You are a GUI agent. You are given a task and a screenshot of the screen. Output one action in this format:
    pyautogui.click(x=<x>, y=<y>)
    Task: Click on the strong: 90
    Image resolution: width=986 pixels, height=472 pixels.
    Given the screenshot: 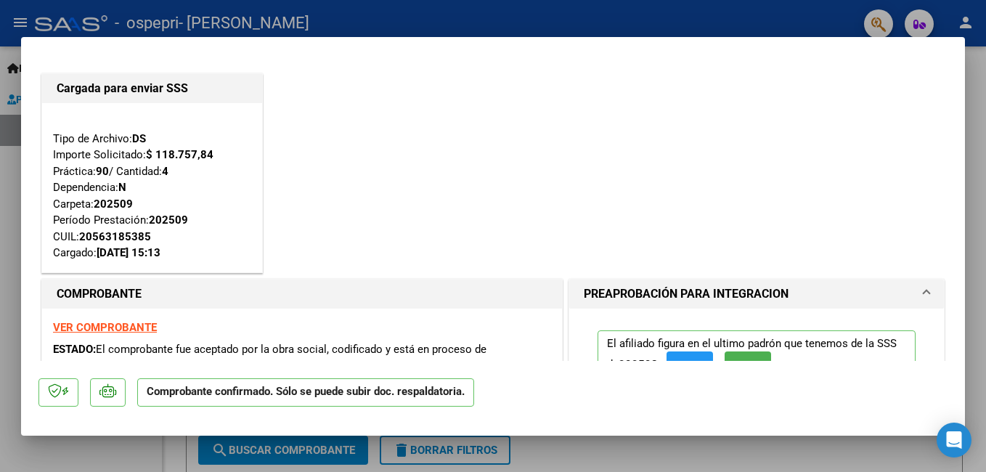 What is the action you would take?
    pyautogui.click(x=102, y=171)
    